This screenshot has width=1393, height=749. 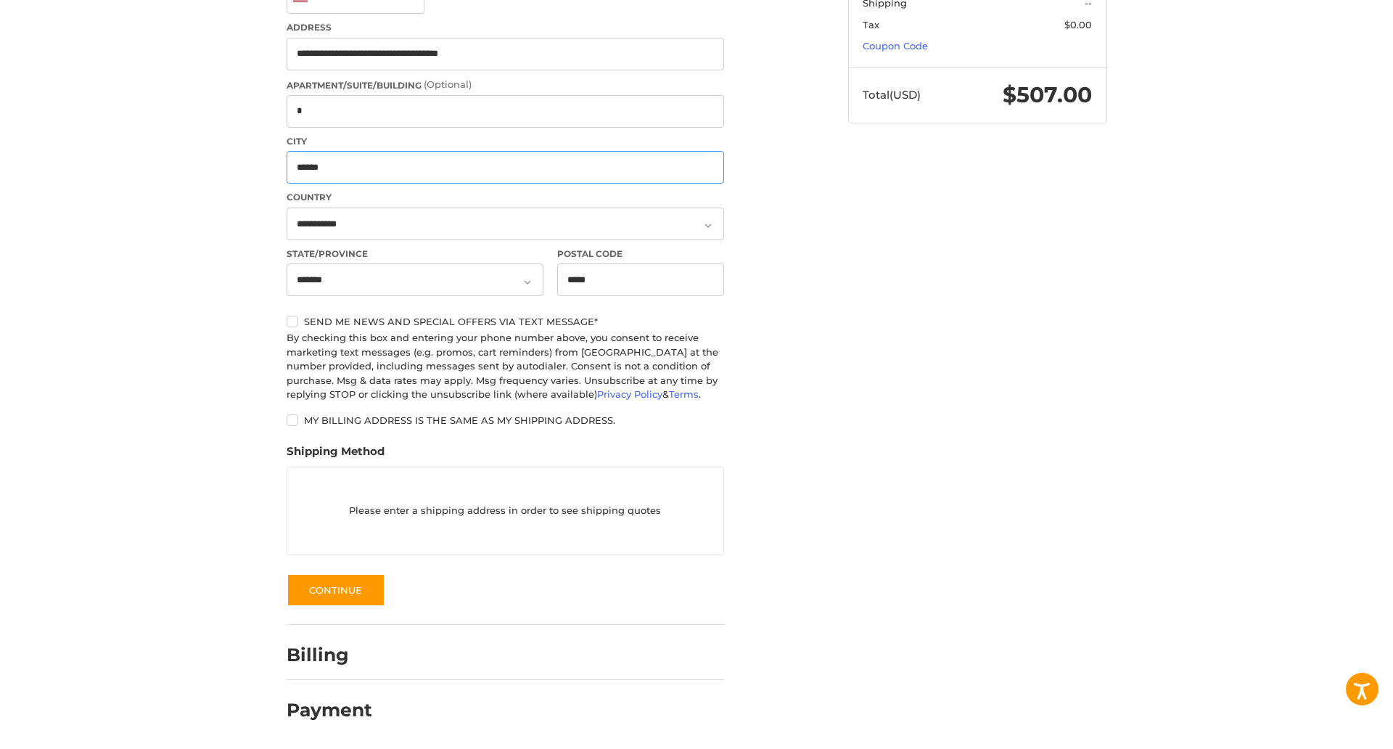 I want to click on span: Tax, so click(x=871, y=25).